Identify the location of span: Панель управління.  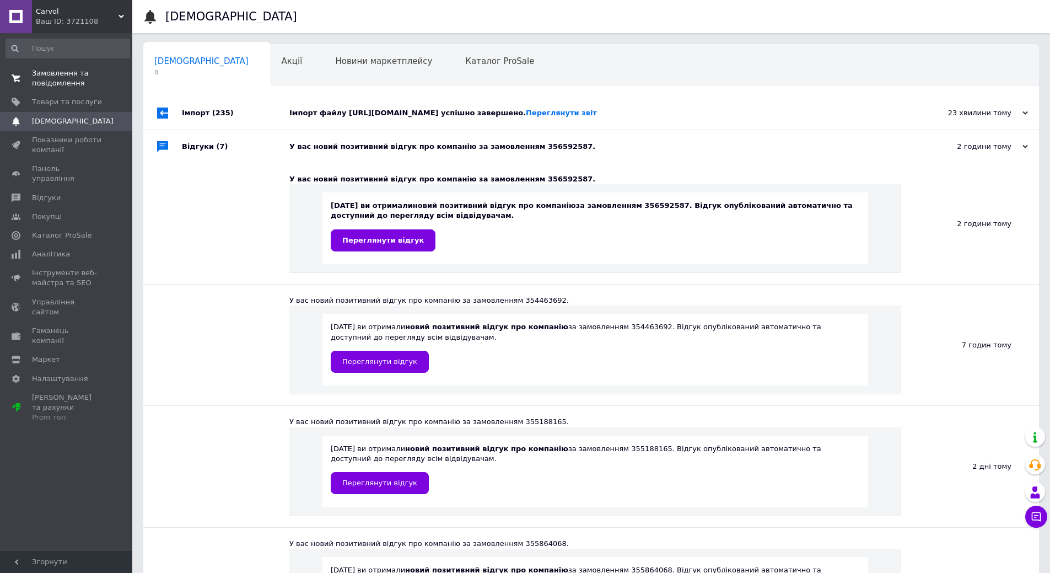
(67, 174).